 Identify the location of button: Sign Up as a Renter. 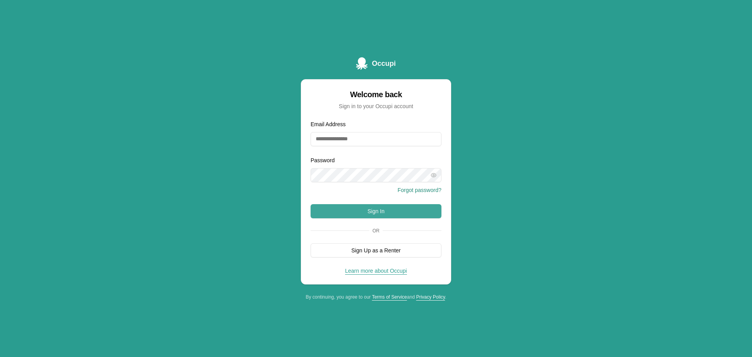
(376, 250).